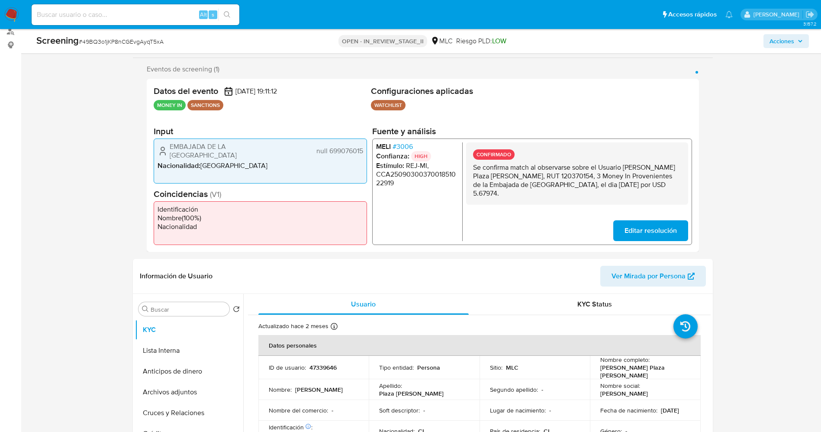  Describe the element at coordinates (481, 41) in the screenshot. I see `span: Riesgo PLD:` at that location.